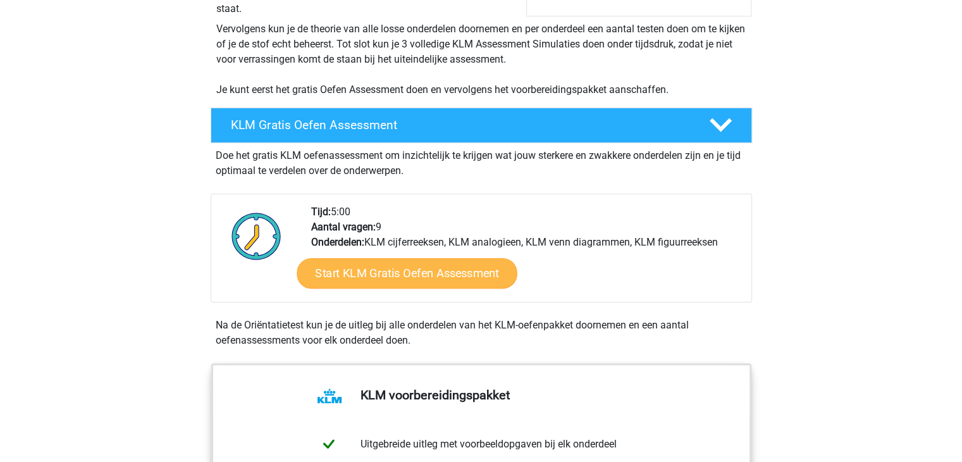  What do you see at coordinates (338, 242) in the screenshot?
I see `b: Onderdelen:` at bounding box center [338, 242].